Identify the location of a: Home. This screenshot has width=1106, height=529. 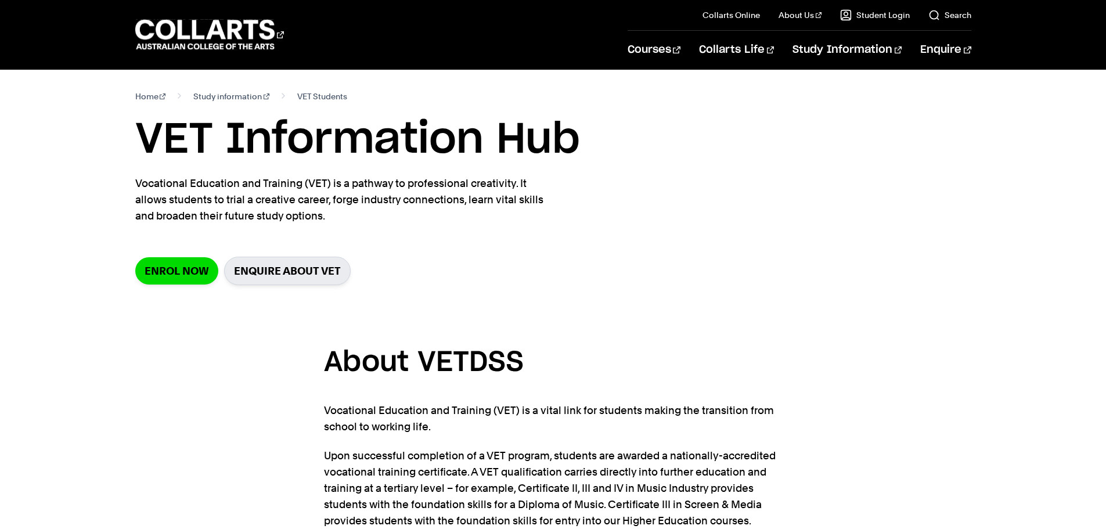
(150, 96).